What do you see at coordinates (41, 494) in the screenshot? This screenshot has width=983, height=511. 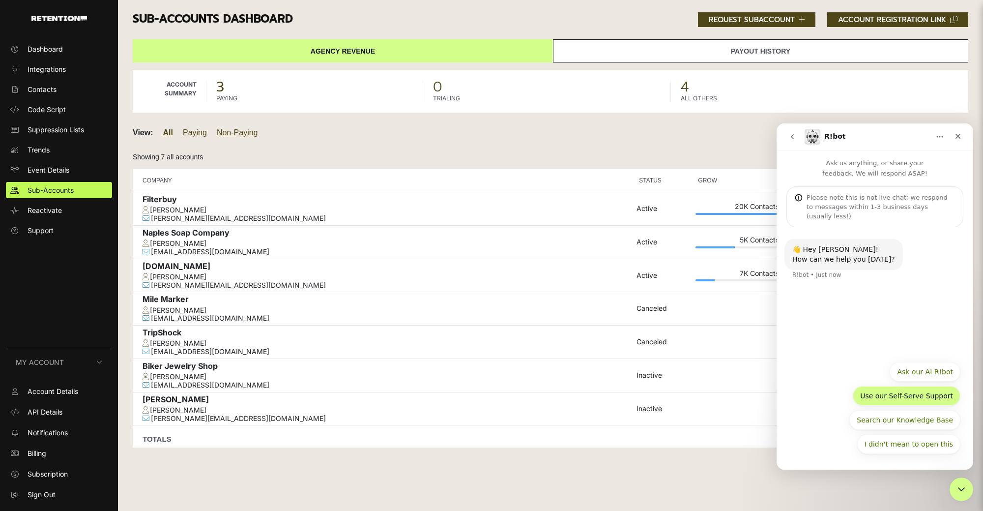 I see `span: Sign Out` at bounding box center [41, 494].